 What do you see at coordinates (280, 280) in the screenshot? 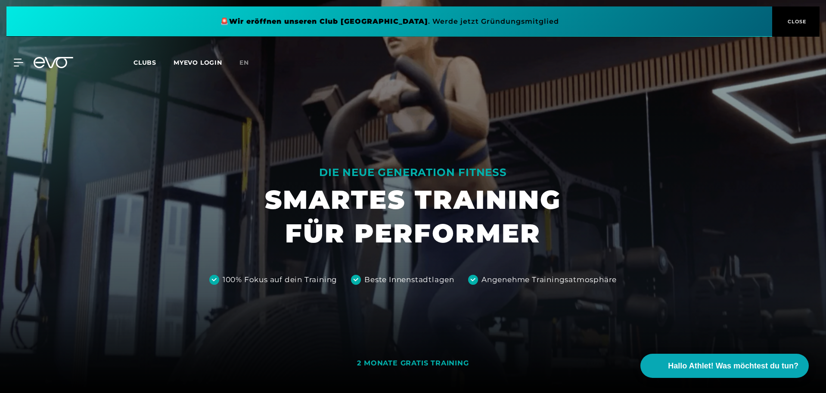
I see `div: 100% Fokus auf dein Training` at bounding box center [280, 280].